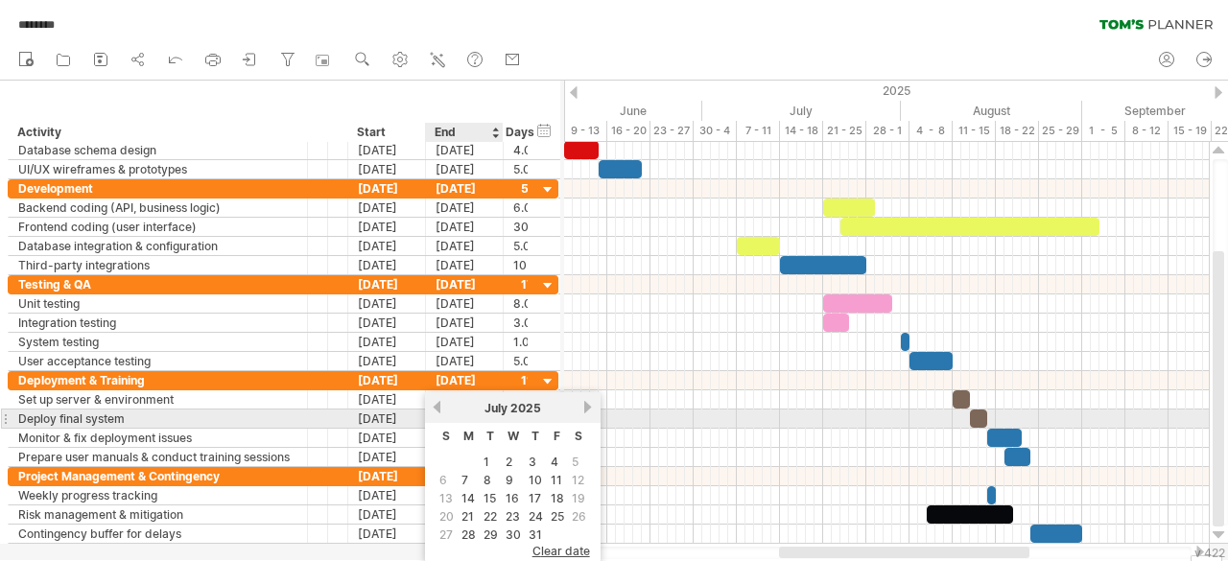 This screenshot has height=561, width=1228. I want to click on a: 4, so click(554, 461).